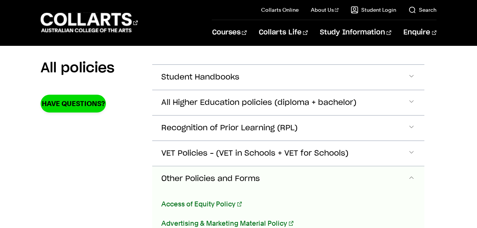 This screenshot has width=477, height=228. Describe the element at coordinates (325, 10) in the screenshot. I see `a: About Us` at that location.